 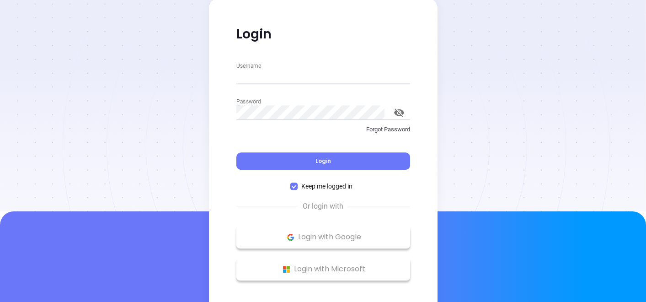 What do you see at coordinates (323, 237) in the screenshot?
I see `p: Login with Google` at bounding box center [323, 237].